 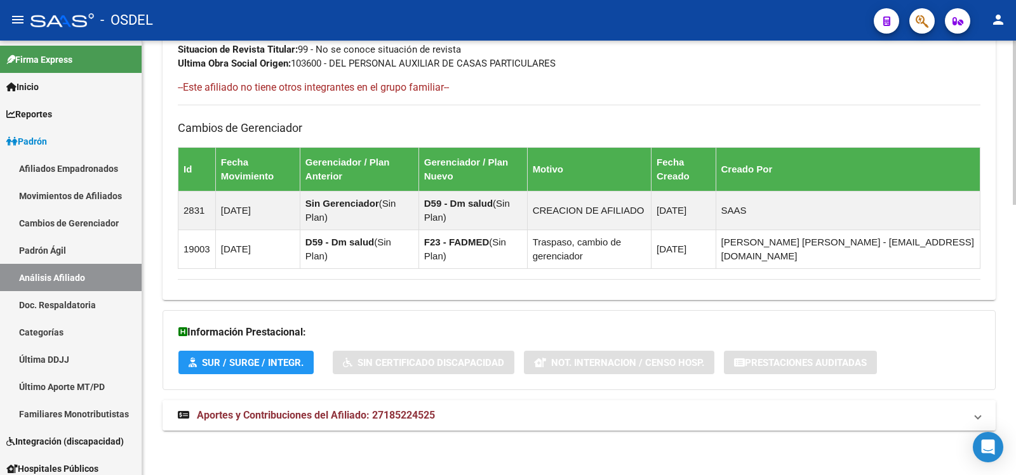 What do you see at coordinates (456, 242) in the screenshot?
I see `strong: F23 - FADMED` at bounding box center [456, 242].